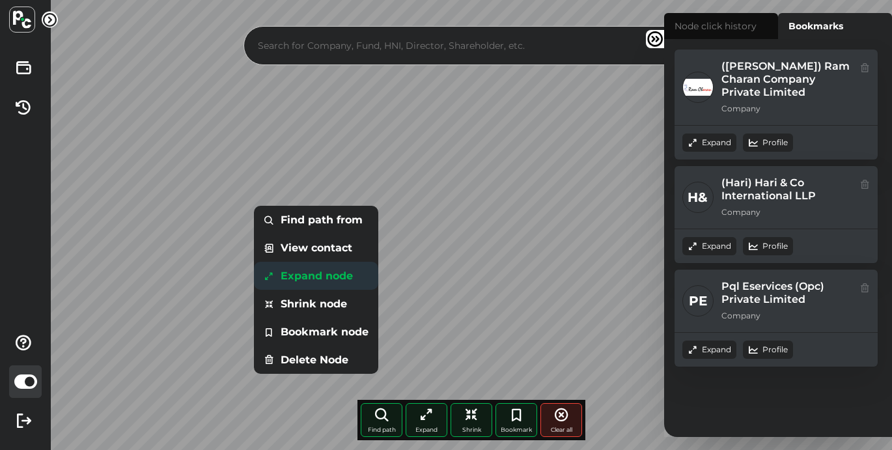 This screenshot has width=892, height=450. I want to click on label: Node click history, so click(721, 26).